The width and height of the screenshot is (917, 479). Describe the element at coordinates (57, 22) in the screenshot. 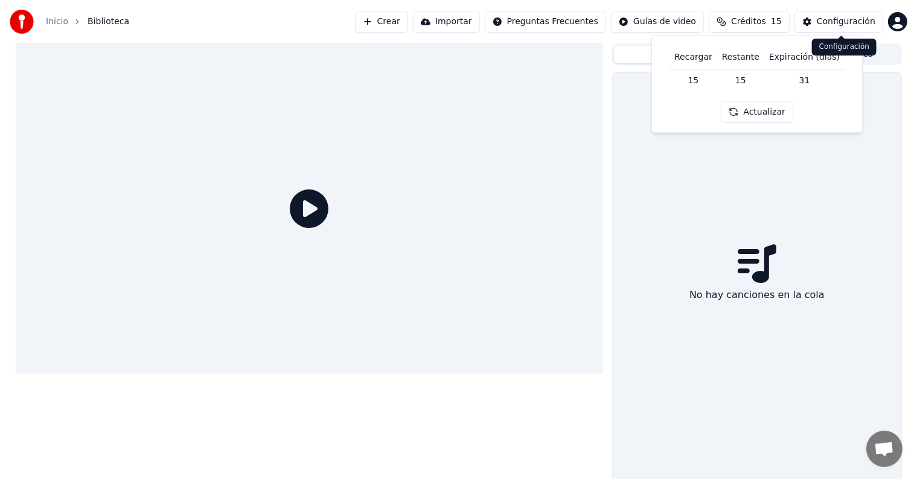

I see `a: Inicio` at that location.